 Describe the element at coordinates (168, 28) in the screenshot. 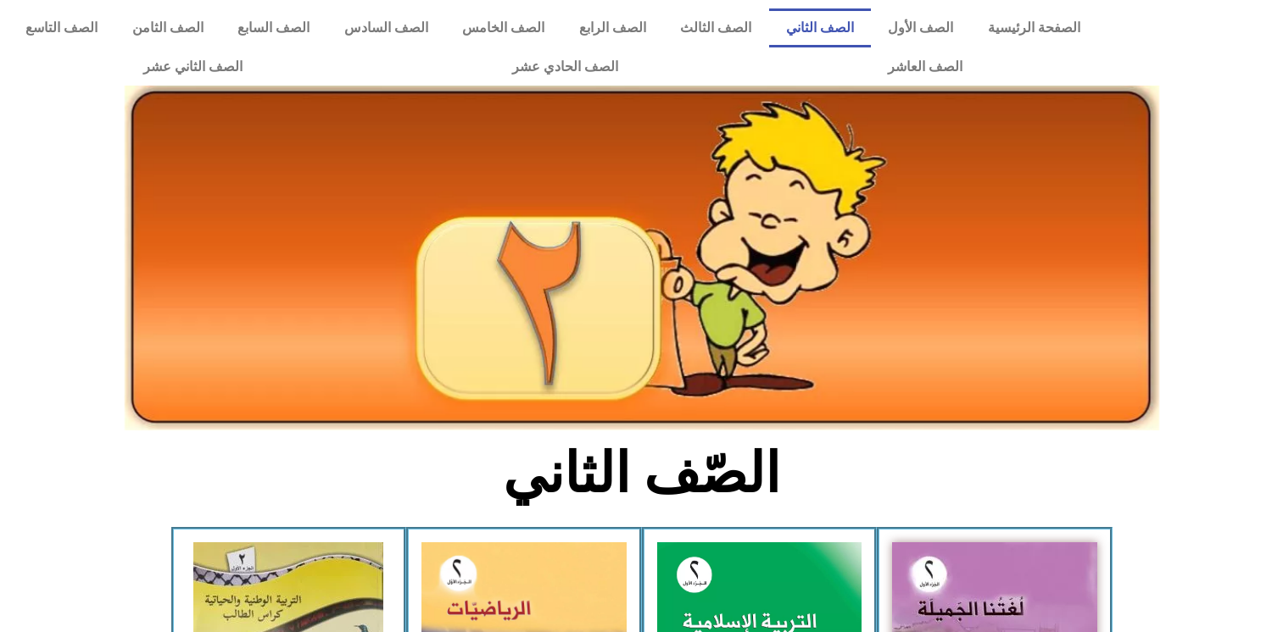

I see `a: الصف الثامن` at that location.